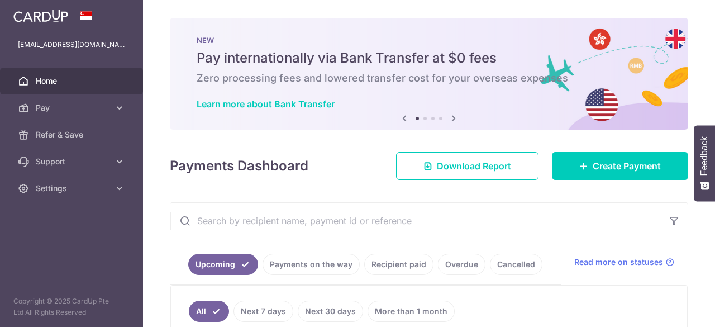 This screenshot has height=327, width=715. I want to click on img: CardUp, so click(41, 16).